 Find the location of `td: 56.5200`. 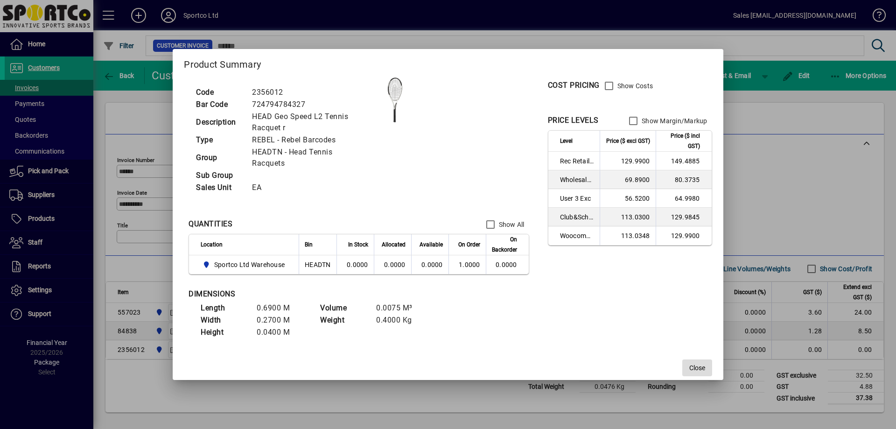

td: 56.5200 is located at coordinates (627, 198).